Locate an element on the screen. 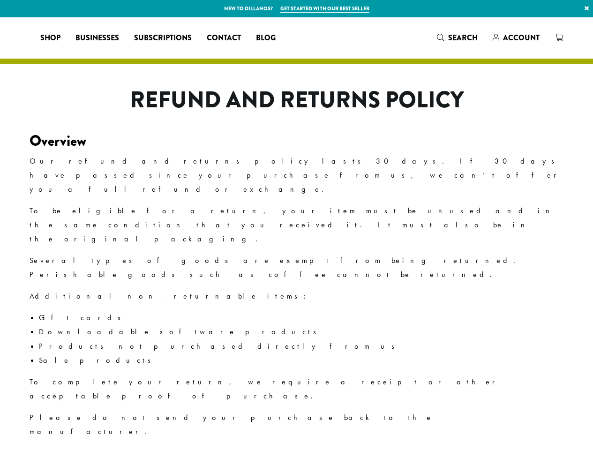 The width and height of the screenshot is (593, 450). li: Downloadable software products is located at coordinates (301, 332).